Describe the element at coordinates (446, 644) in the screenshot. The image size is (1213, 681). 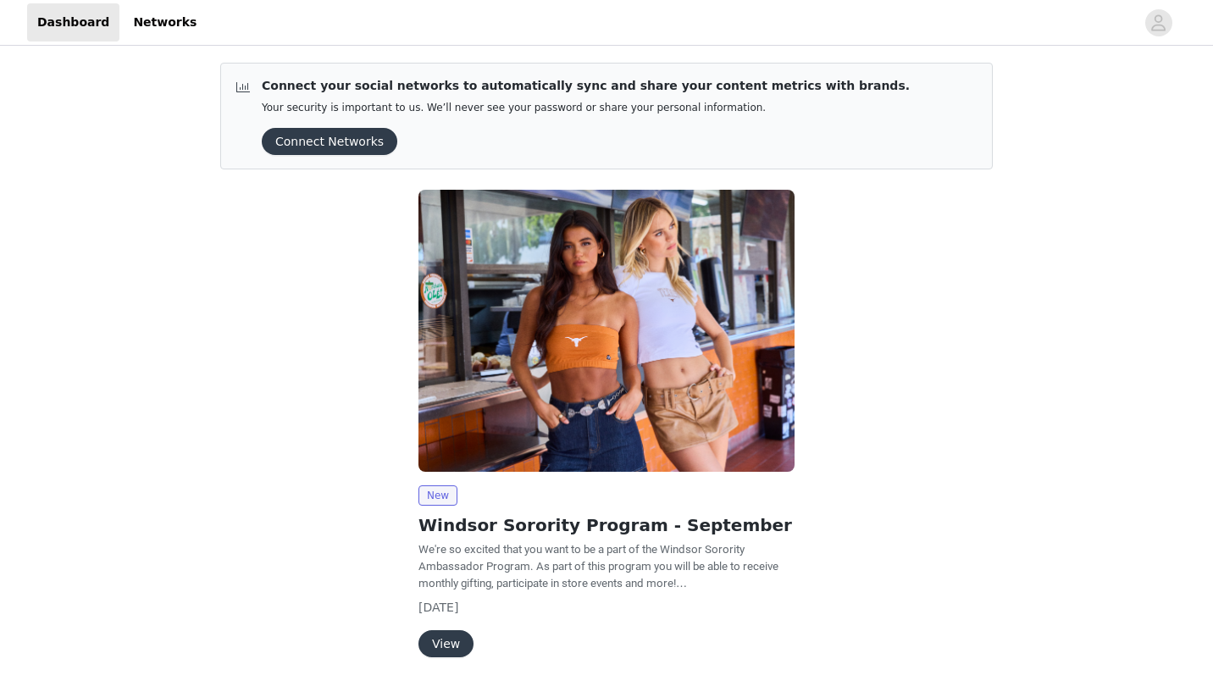
I see `a: View` at that location.